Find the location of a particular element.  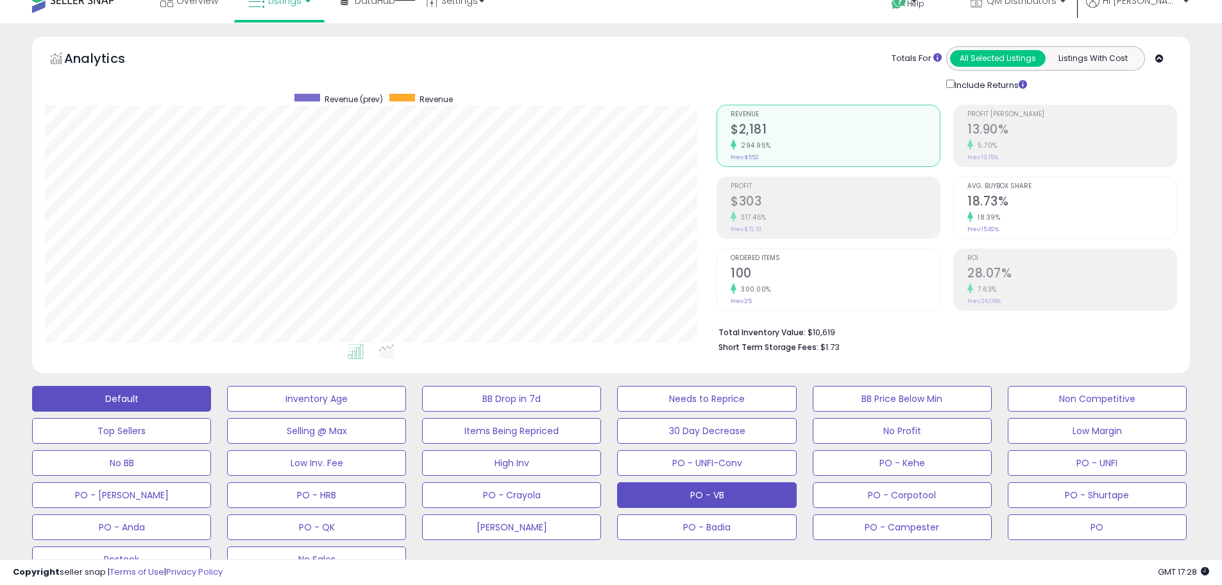

button: Top Sellers is located at coordinates (121, 431).